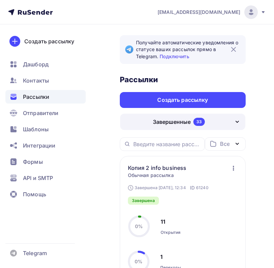 The width and height of the screenshot is (274, 268). I want to click on div: 33, so click(199, 122).